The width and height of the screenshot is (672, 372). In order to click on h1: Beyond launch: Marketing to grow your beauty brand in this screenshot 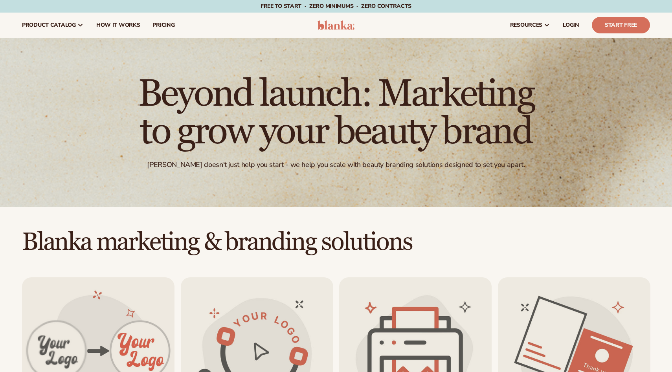, I will do `click(336, 113)`.